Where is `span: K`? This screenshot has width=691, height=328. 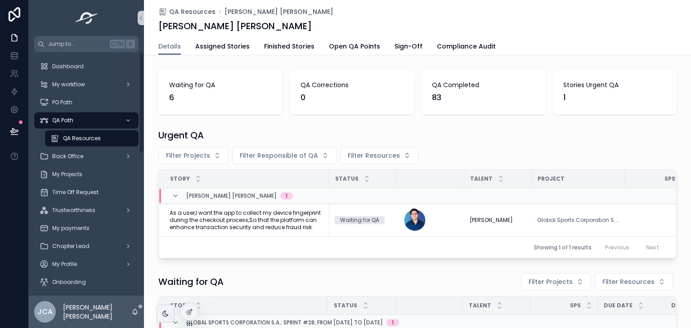 span: K is located at coordinates (130, 44).